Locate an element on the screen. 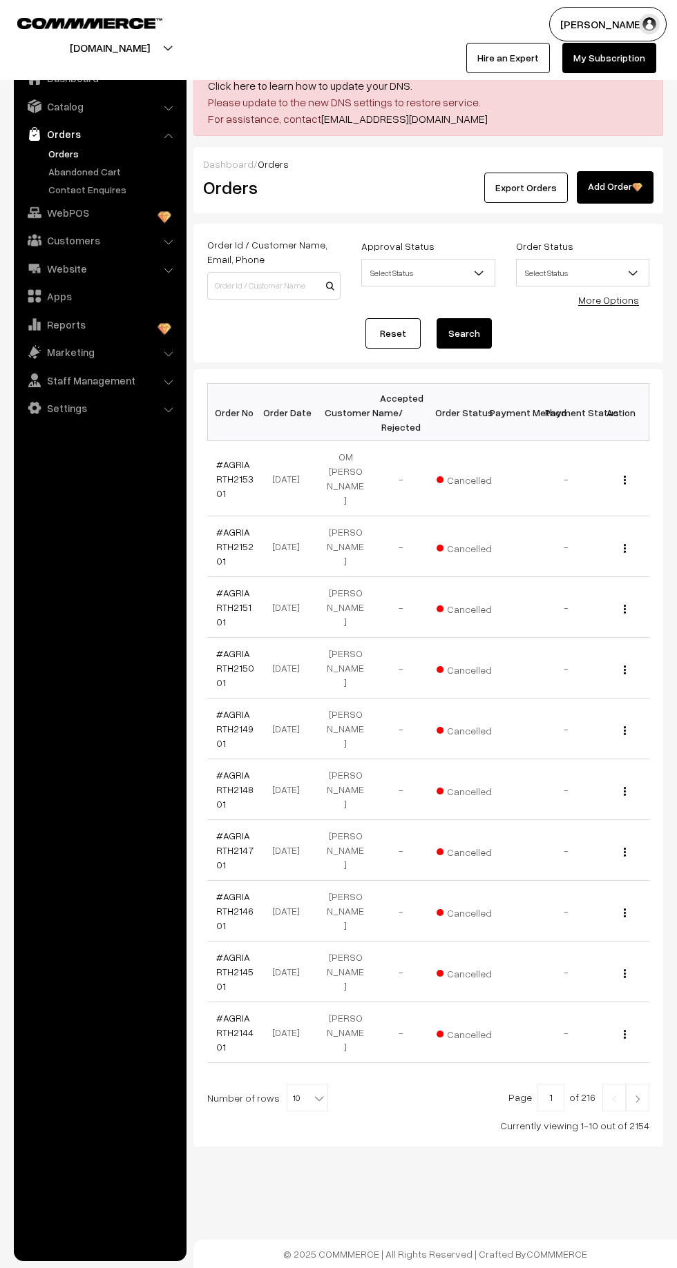 This screenshot has height=1268, width=677. a: Customers is located at coordinates (99, 240).